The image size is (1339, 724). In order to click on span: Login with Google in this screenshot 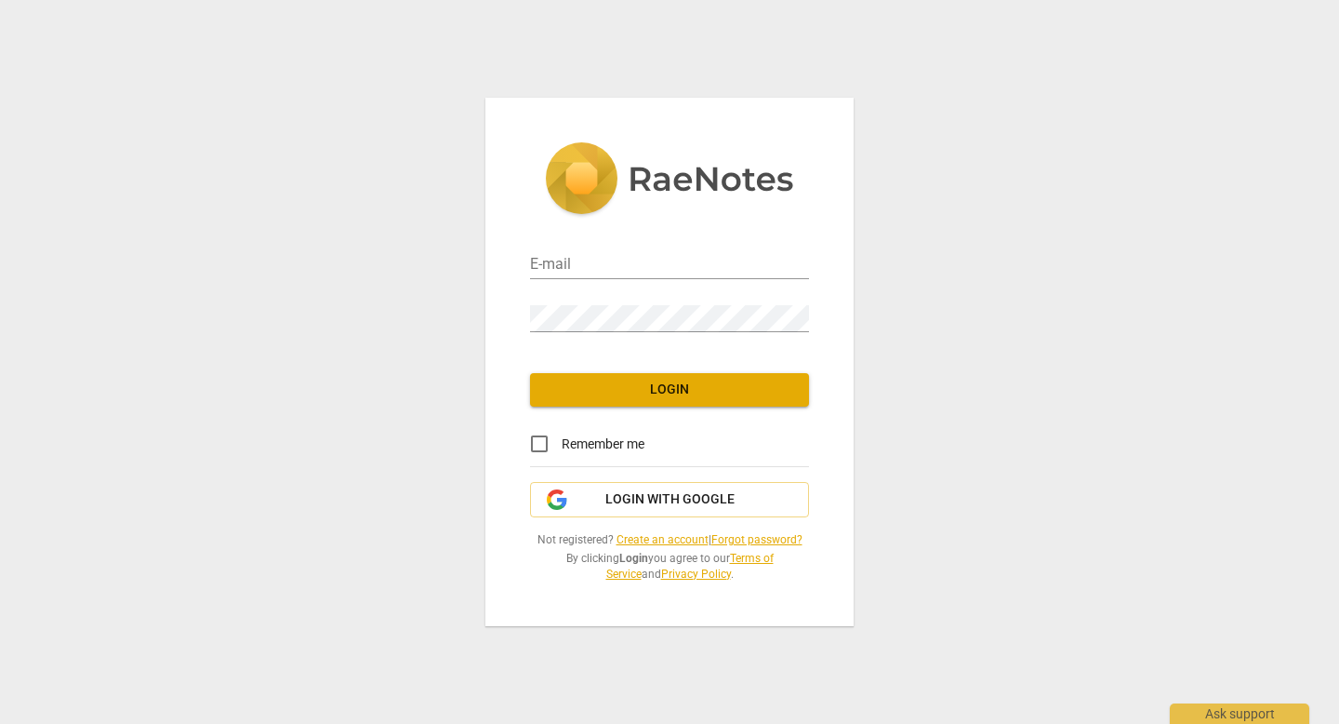, I will do `click(670, 500)`.